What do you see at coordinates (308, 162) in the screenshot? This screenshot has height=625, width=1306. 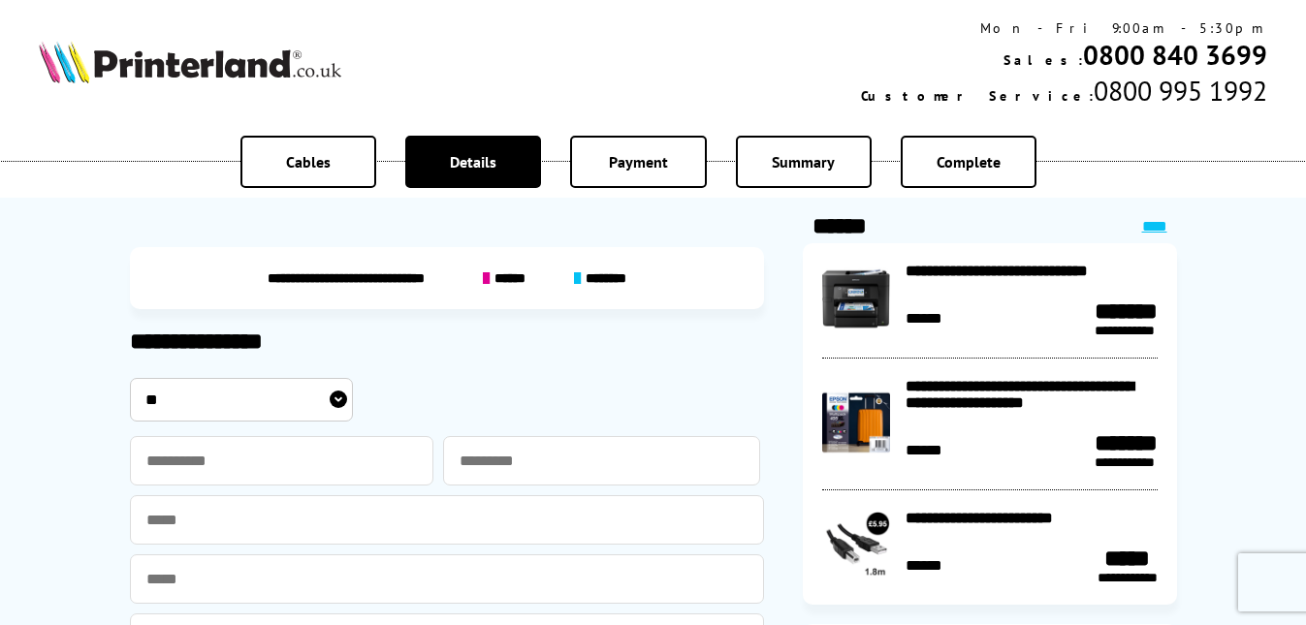 I see `span: Cables` at bounding box center [308, 162].